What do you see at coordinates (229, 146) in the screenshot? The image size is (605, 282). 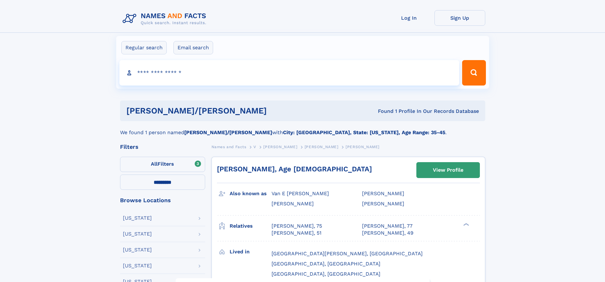 I see `a: Names and Facts` at bounding box center [229, 146].